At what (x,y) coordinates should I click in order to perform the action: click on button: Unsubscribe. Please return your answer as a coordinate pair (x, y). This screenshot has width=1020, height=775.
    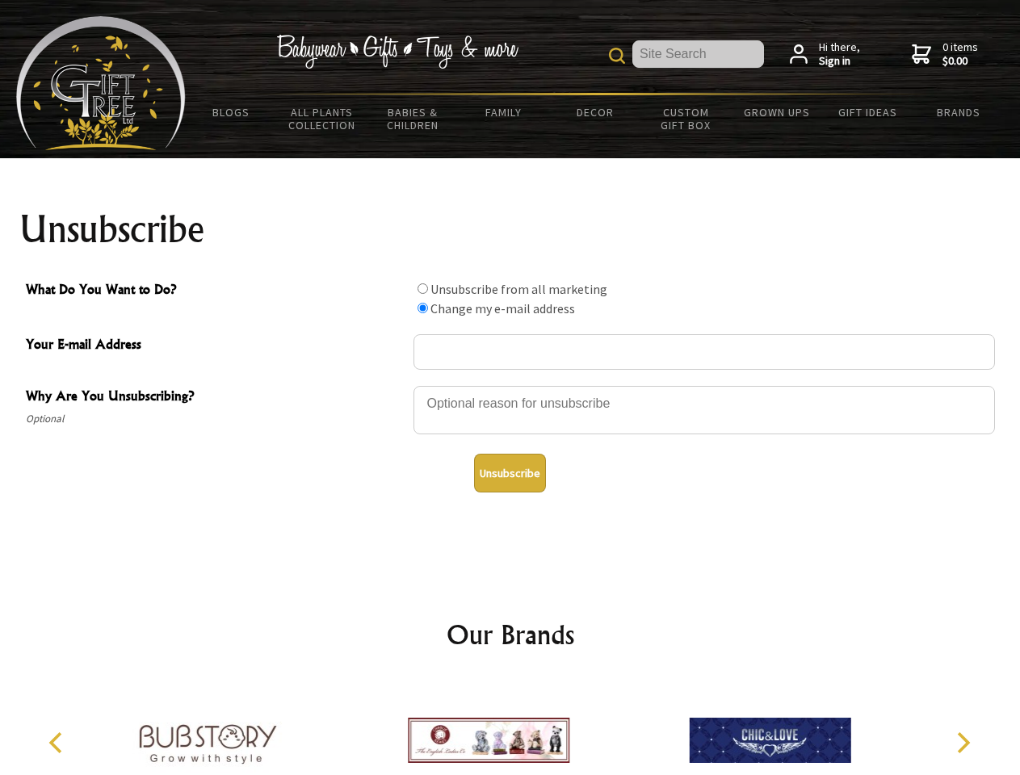
    Looking at the image, I should click on (510, 473).